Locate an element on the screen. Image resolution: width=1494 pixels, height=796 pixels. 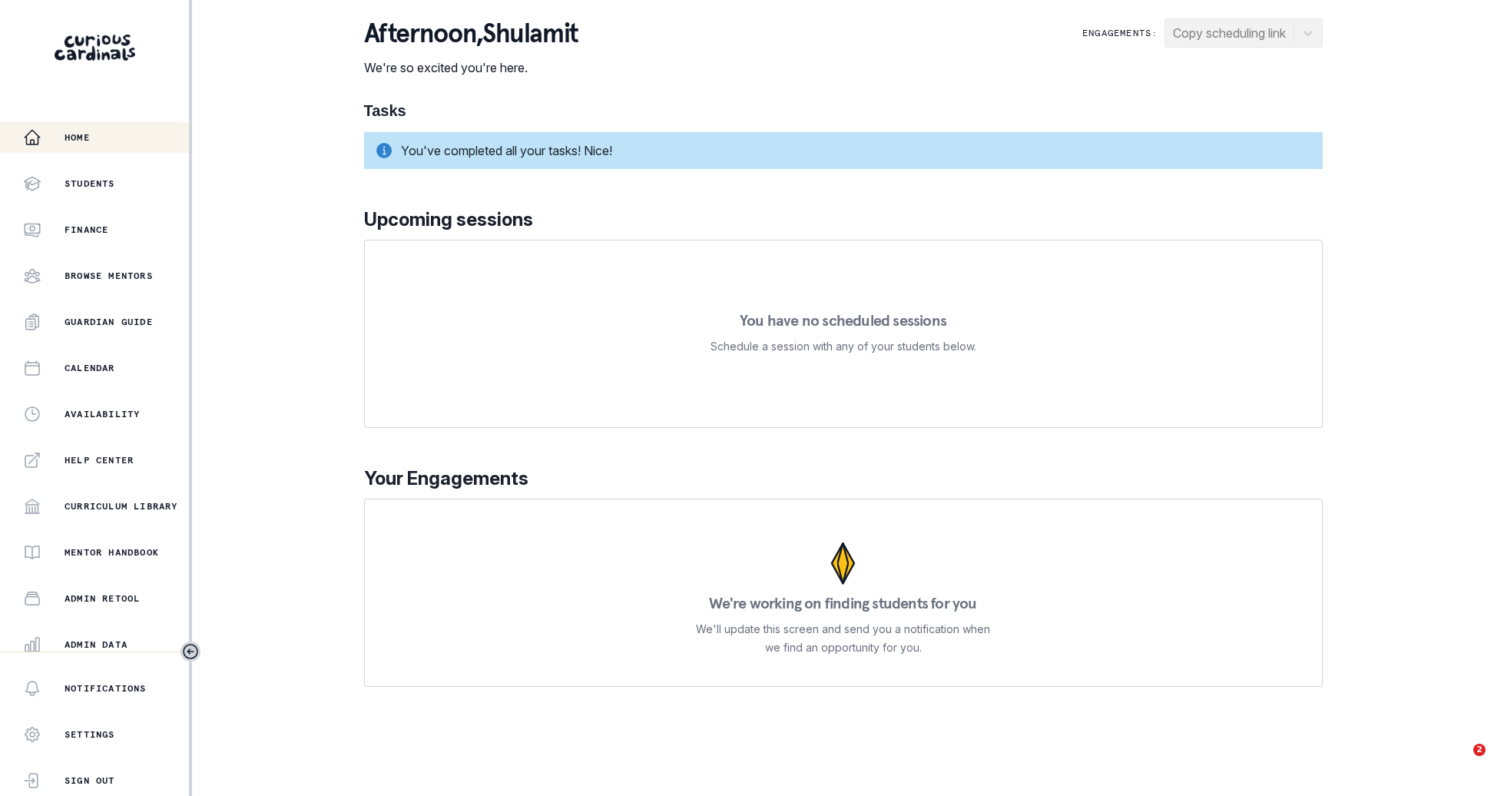
p: You have no scheduled sessions is located at coordinates (843, 320).